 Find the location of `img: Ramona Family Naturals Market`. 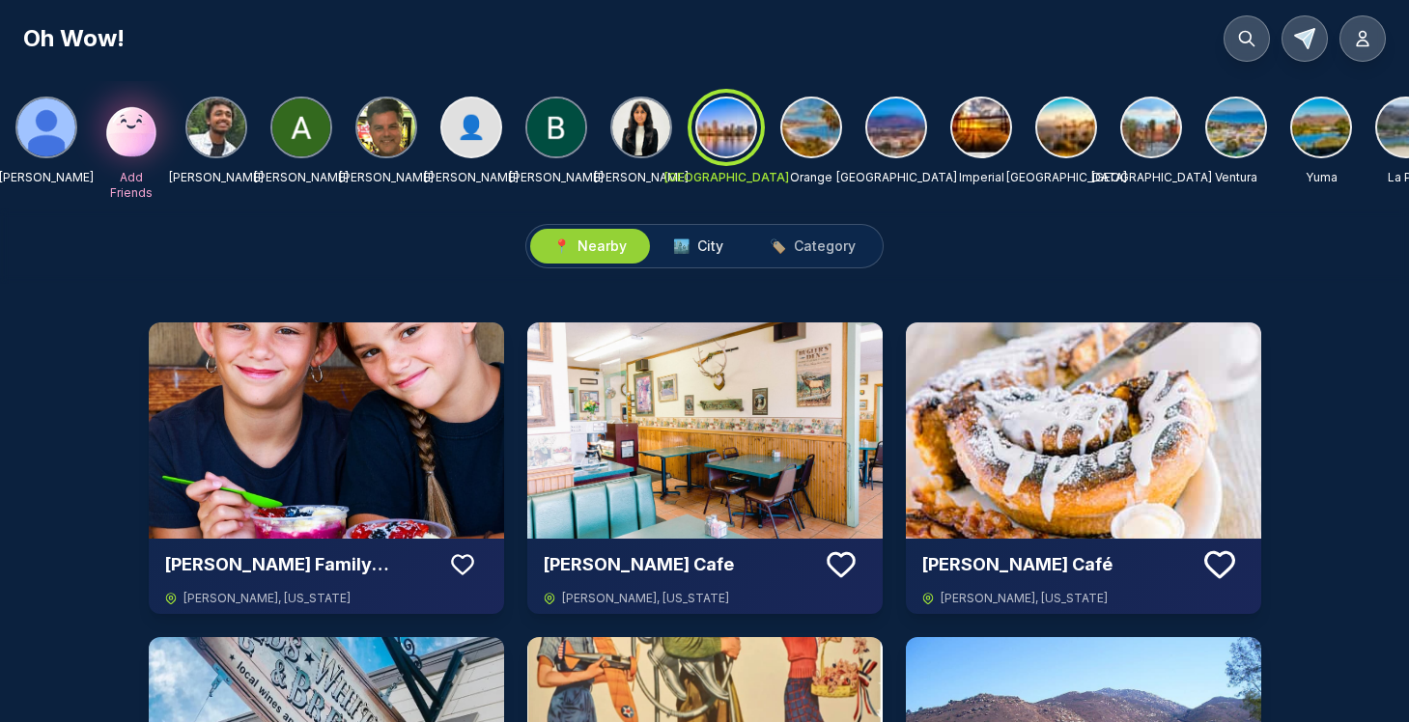

img: Ramona Family Naturals Market is located at coordinates (326, 431).